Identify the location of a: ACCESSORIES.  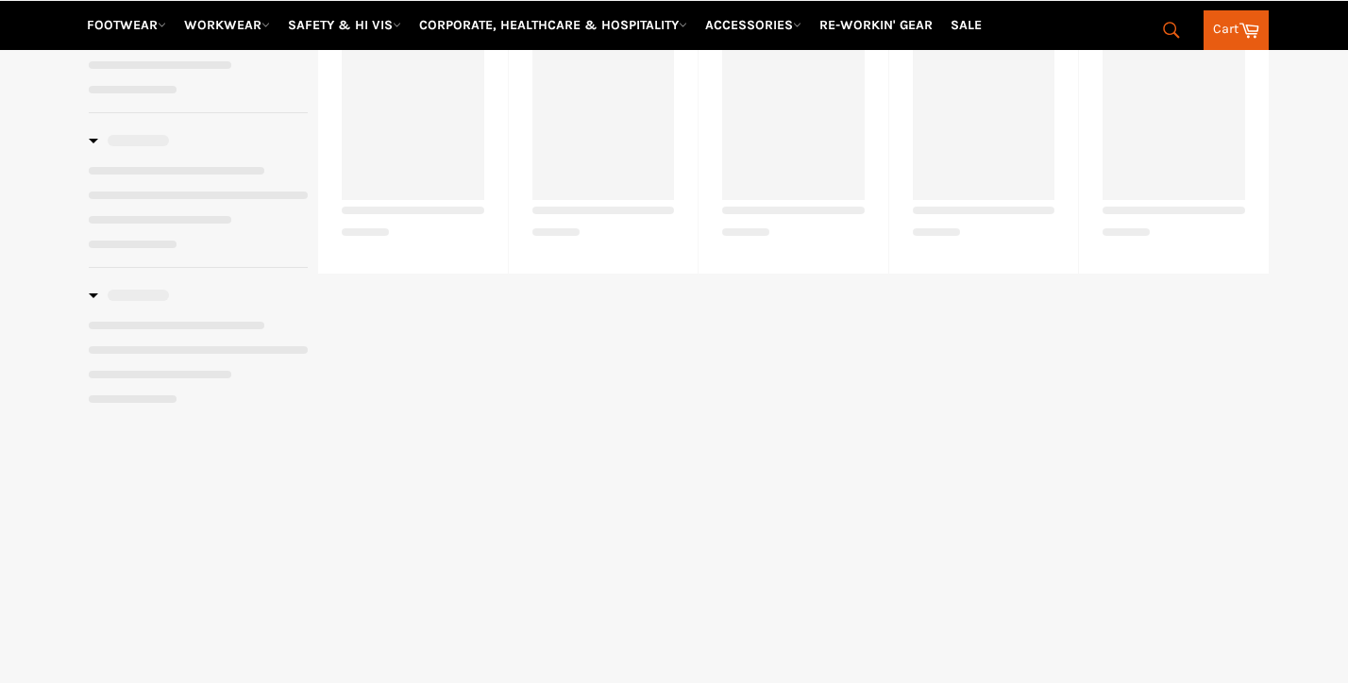
(753, 25).